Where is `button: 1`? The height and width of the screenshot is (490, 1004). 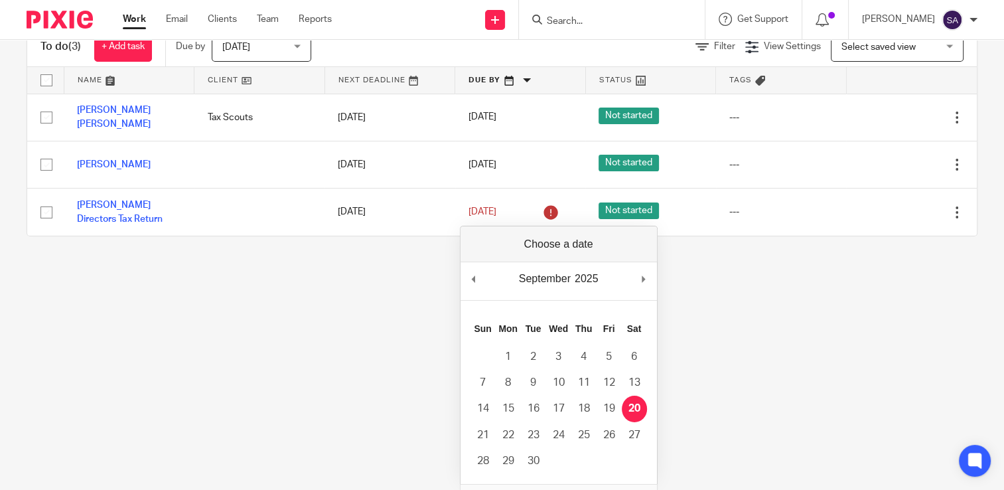 button: 1 is located at coordinates (508, 356).